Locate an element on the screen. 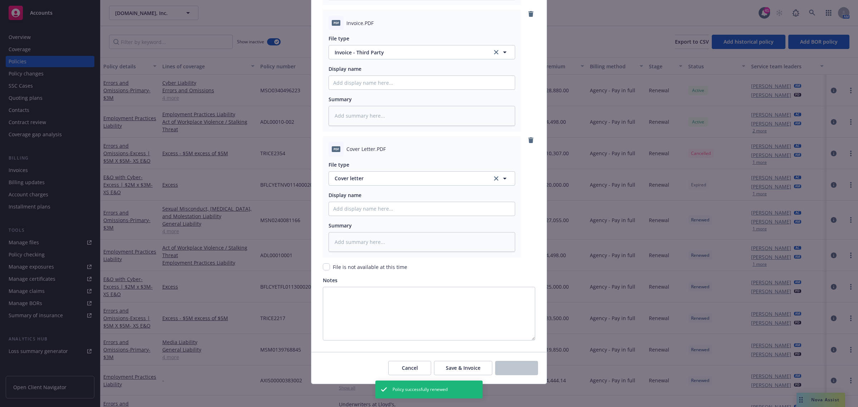 Image resolution: width=858 pixels, height=407 pixels. span: Policy successfully renewed is located at coordinates (420, 389).